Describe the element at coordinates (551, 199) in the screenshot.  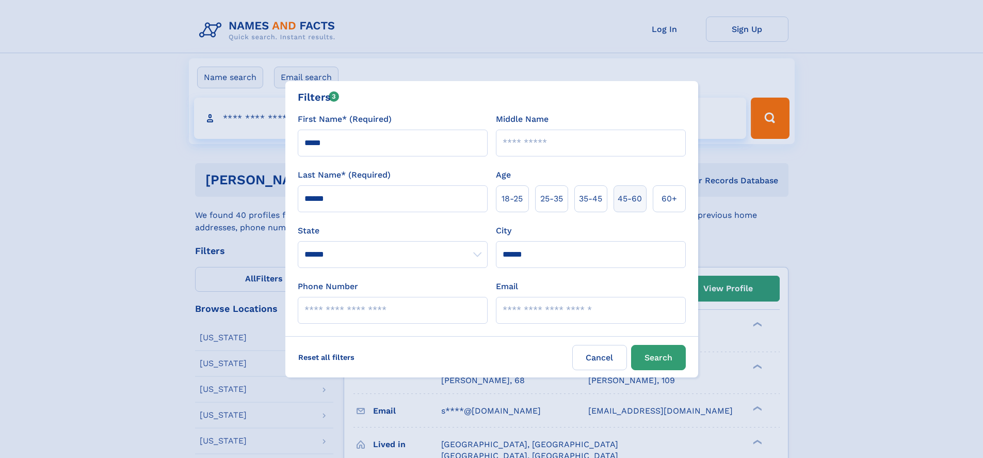
I see `span: 25‑35` at that location.